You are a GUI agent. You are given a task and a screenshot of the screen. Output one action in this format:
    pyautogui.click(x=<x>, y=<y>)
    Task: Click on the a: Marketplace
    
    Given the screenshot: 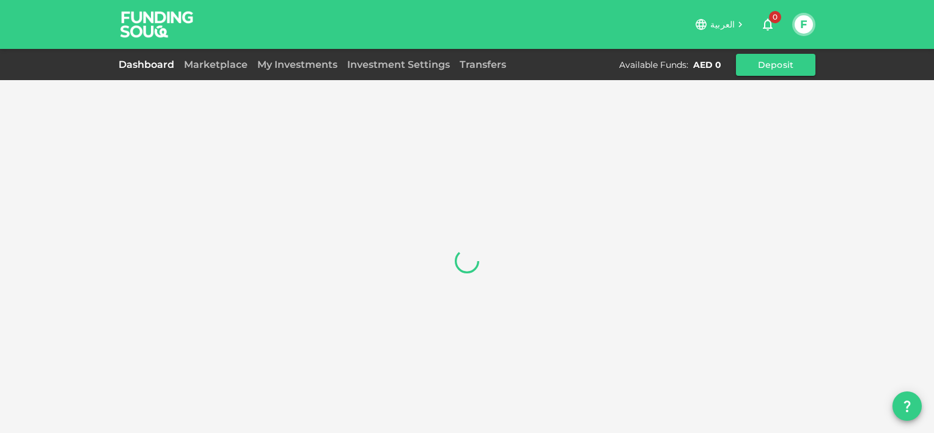 What is the action you would take?
    pyautogui.click(x=216, y=64)
    